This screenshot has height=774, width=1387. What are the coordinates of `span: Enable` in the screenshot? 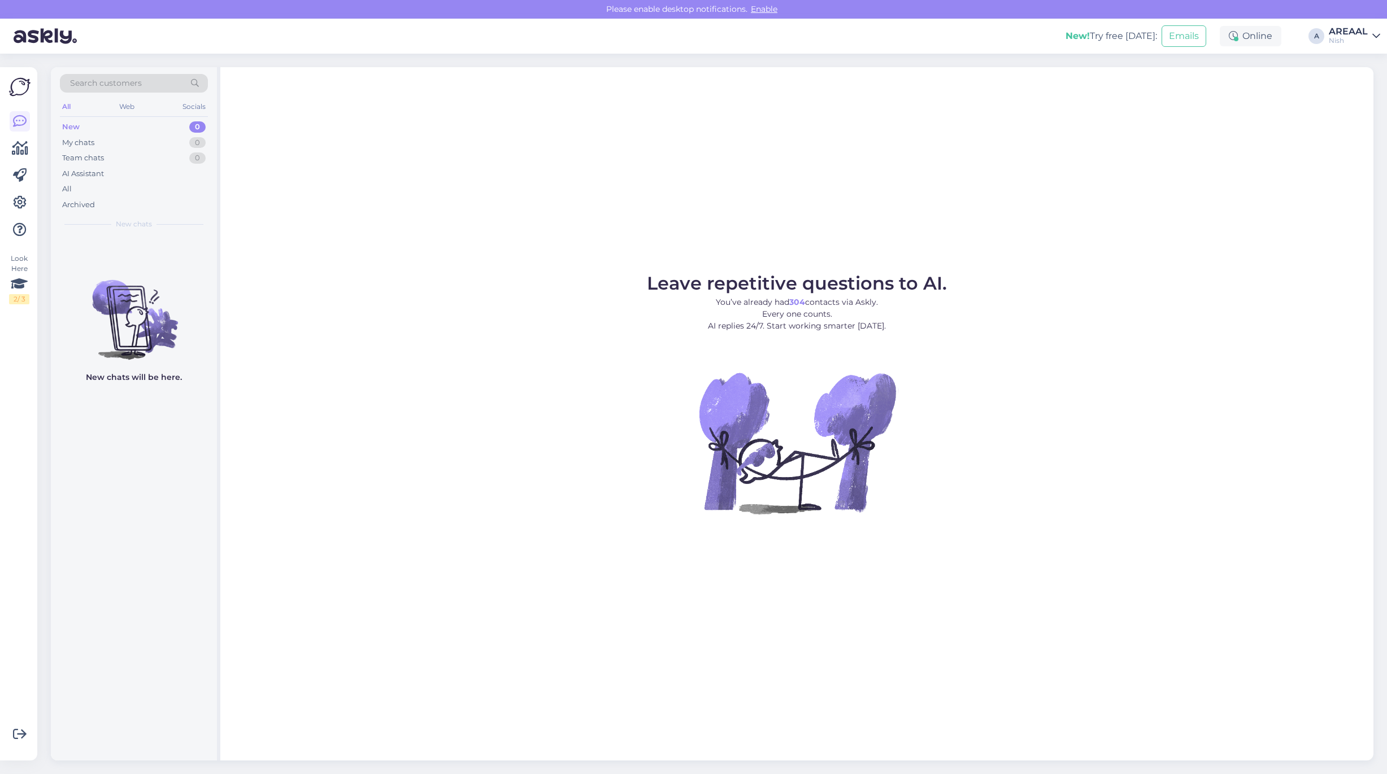 It's located at (764, 9).